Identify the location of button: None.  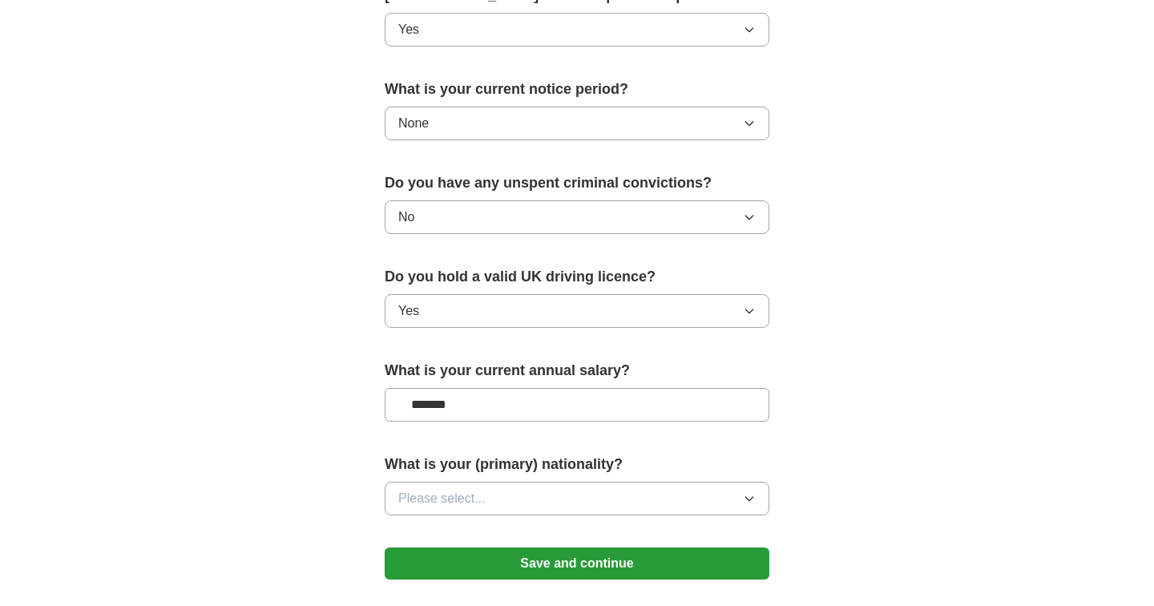
(577, 123).